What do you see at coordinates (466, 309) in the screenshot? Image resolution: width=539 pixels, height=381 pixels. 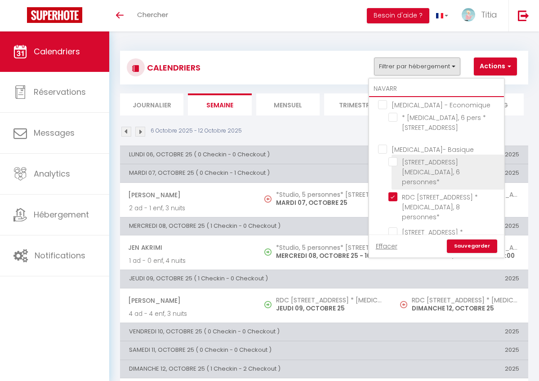 I see `p: DIMANCHE 12, OCTOBRE 25` at bounding box center [466, 309].